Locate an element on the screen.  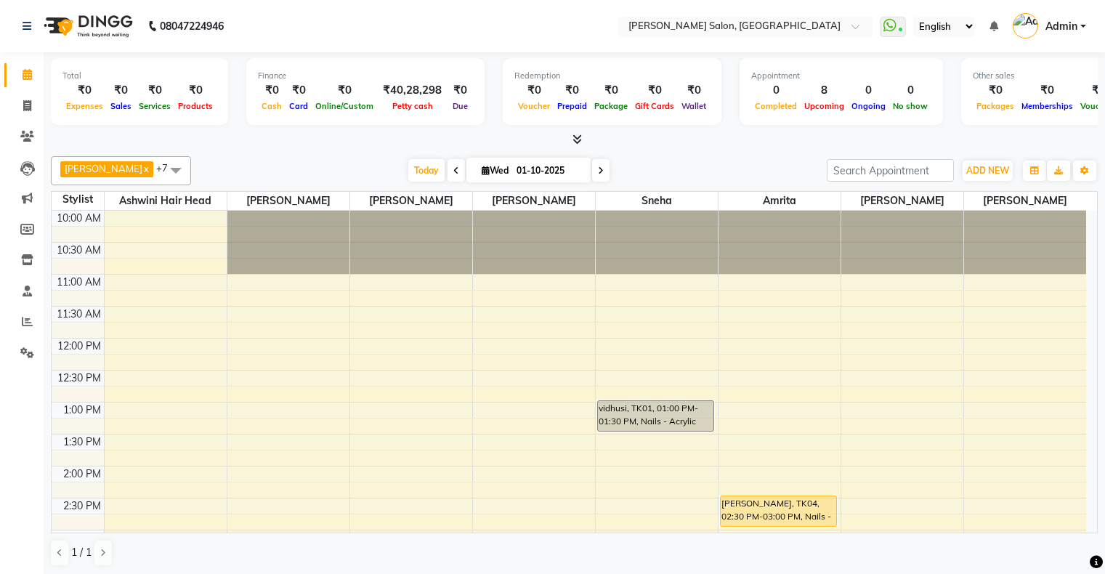
img: logo is located at coordinates (86, 26).